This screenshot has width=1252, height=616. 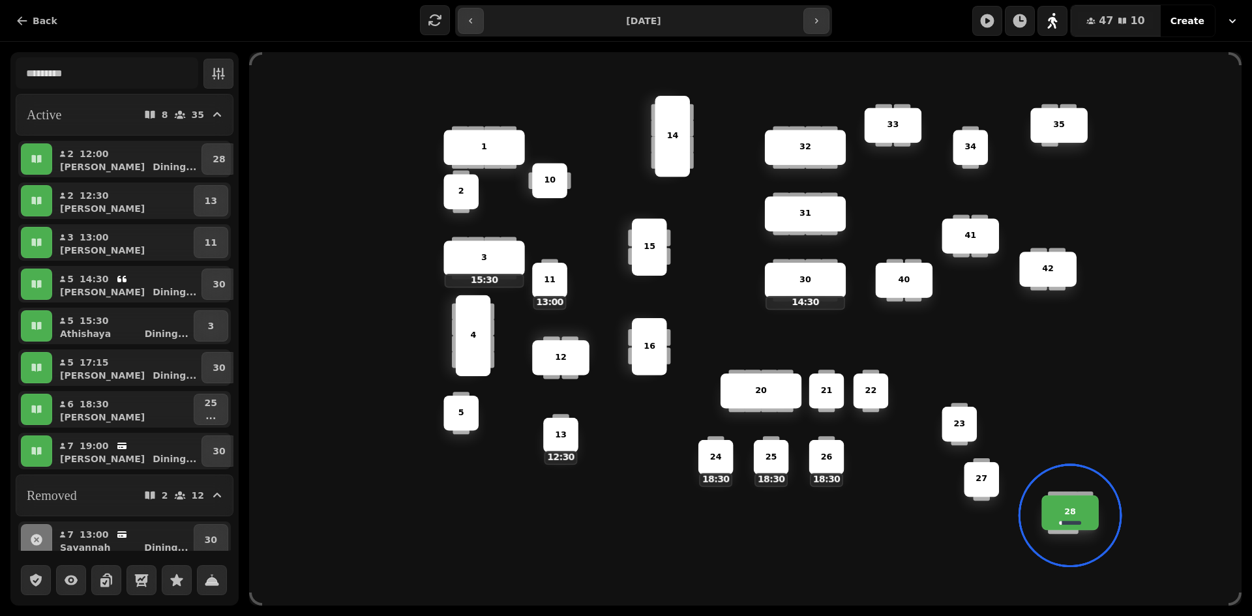 What do you see at coordinates (94, 446) in the screenshot?
I see `p: 19:00` at bounding box center [94, 446].